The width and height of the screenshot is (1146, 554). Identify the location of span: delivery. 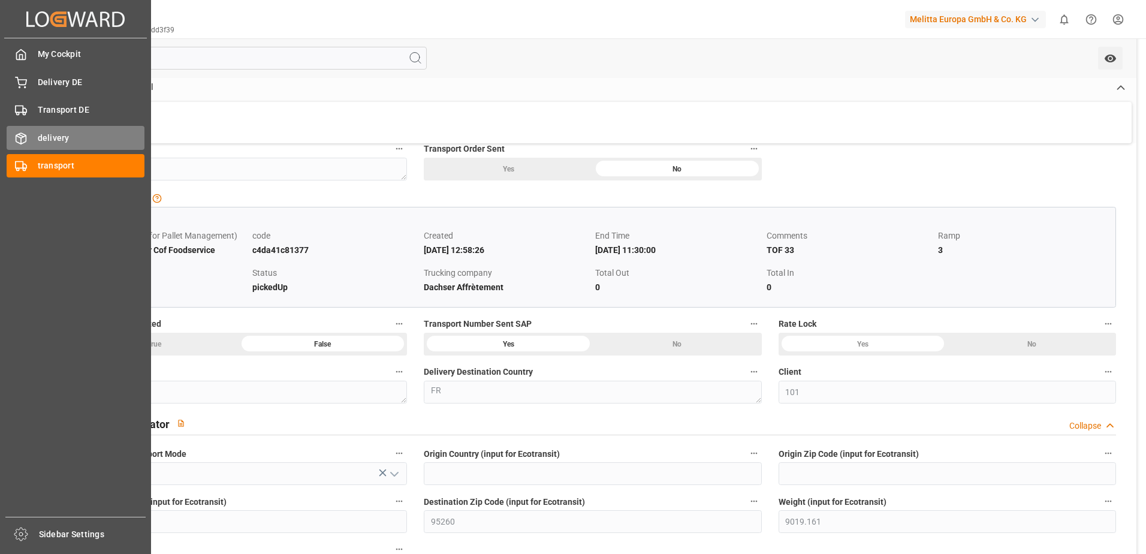
(91, 138).